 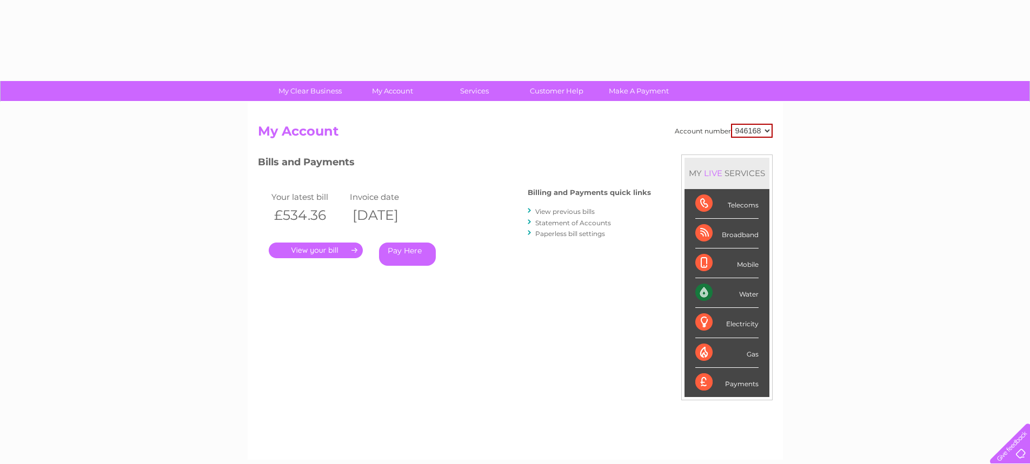 I want to click on a: My Account, so click(x=392, y=91).